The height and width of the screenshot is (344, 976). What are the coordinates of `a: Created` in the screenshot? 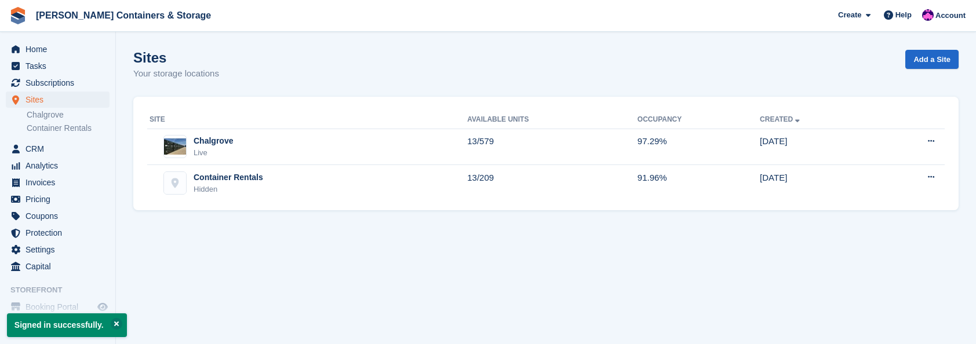 It's located at (781, 119).